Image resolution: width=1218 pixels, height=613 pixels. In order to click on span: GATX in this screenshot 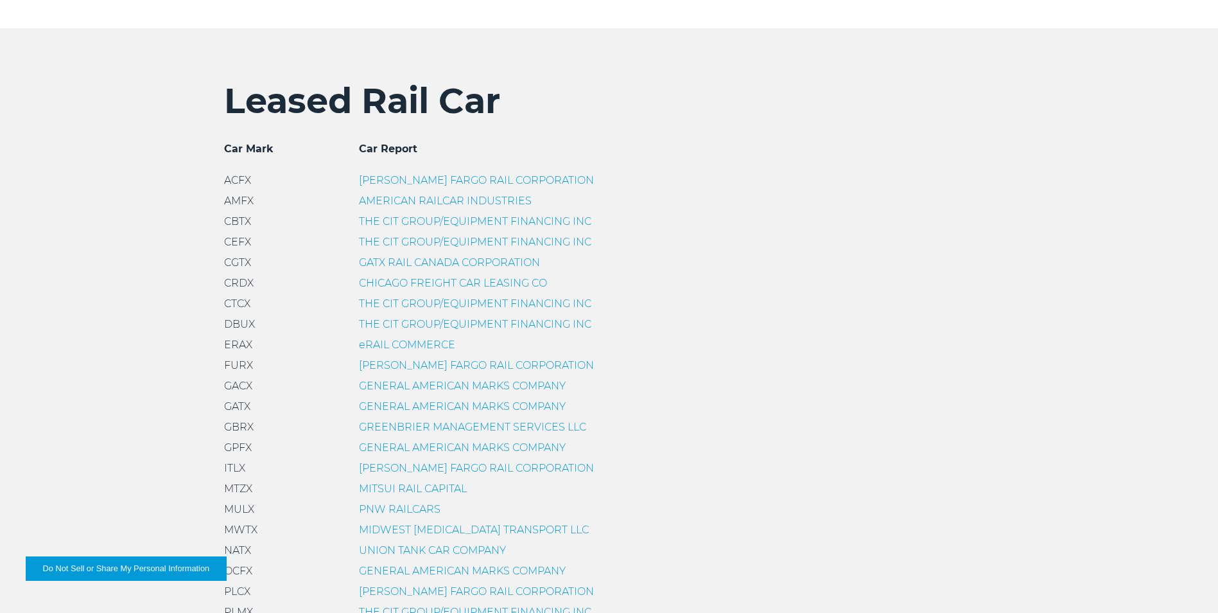, I will do `click(237, 406)`.